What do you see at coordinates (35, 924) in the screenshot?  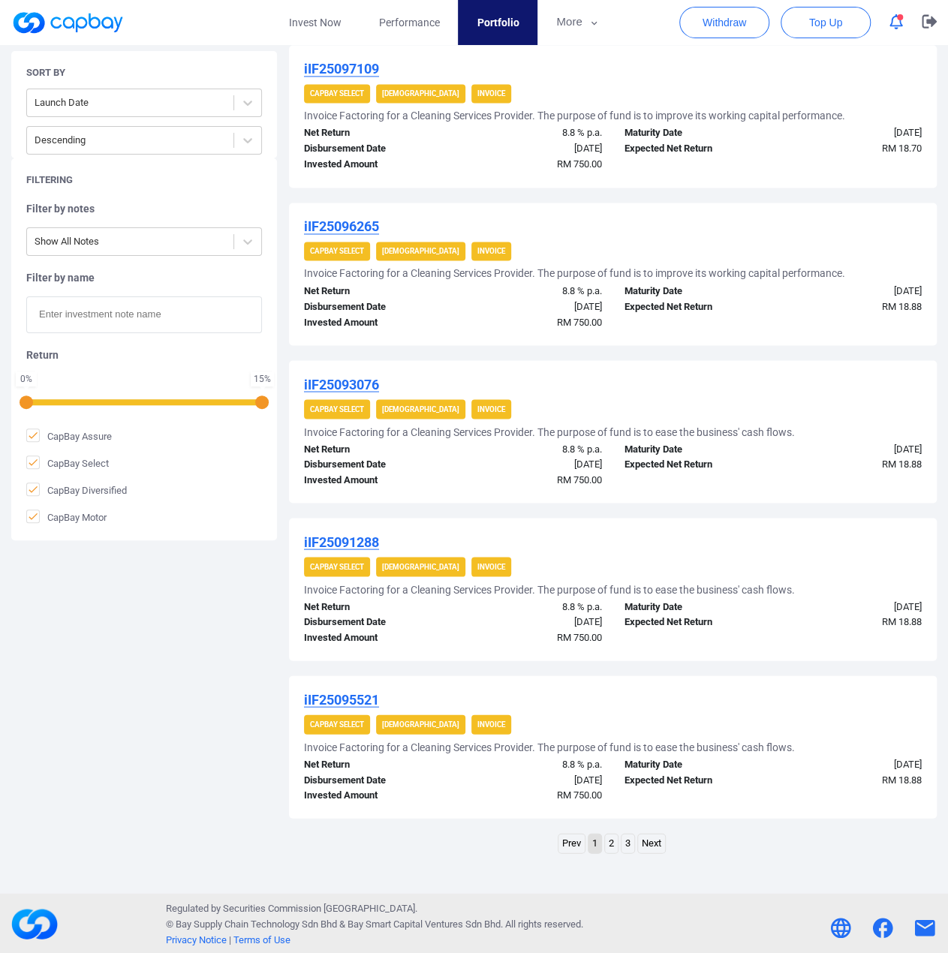 I see `img: footerLogo` at bounding box center [35, 924].